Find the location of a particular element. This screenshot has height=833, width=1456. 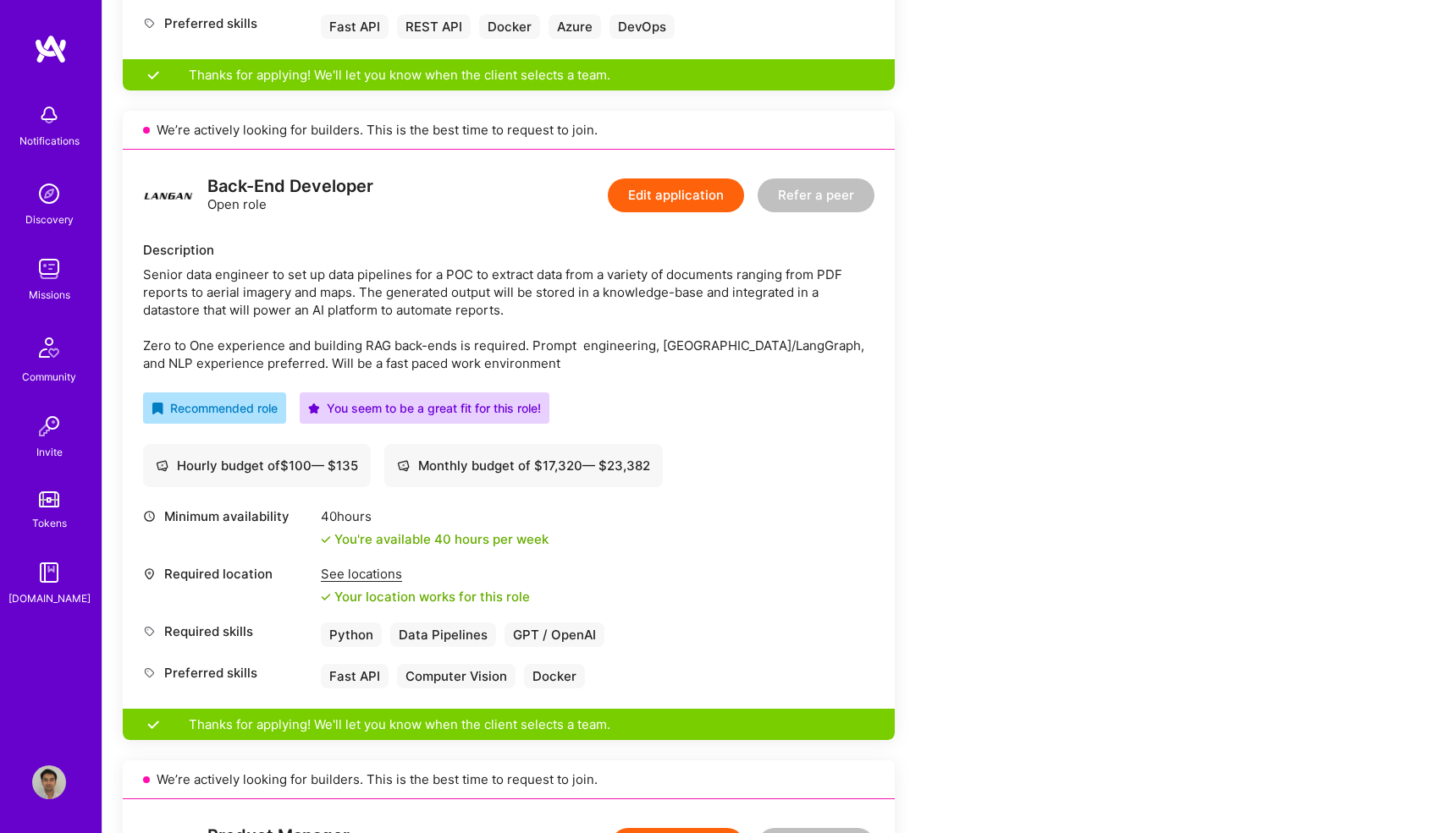

div: Monthly budget of $ 17,320 — $ 23,382 is located at coordinates (523, 465).